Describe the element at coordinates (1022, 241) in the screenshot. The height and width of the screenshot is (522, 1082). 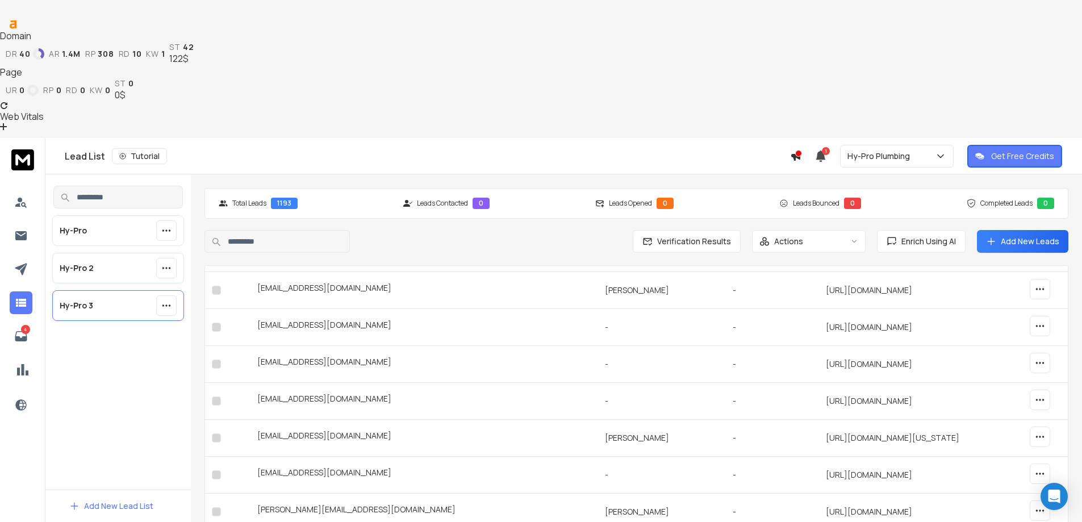
I see `button: Add New Leads` at that location.